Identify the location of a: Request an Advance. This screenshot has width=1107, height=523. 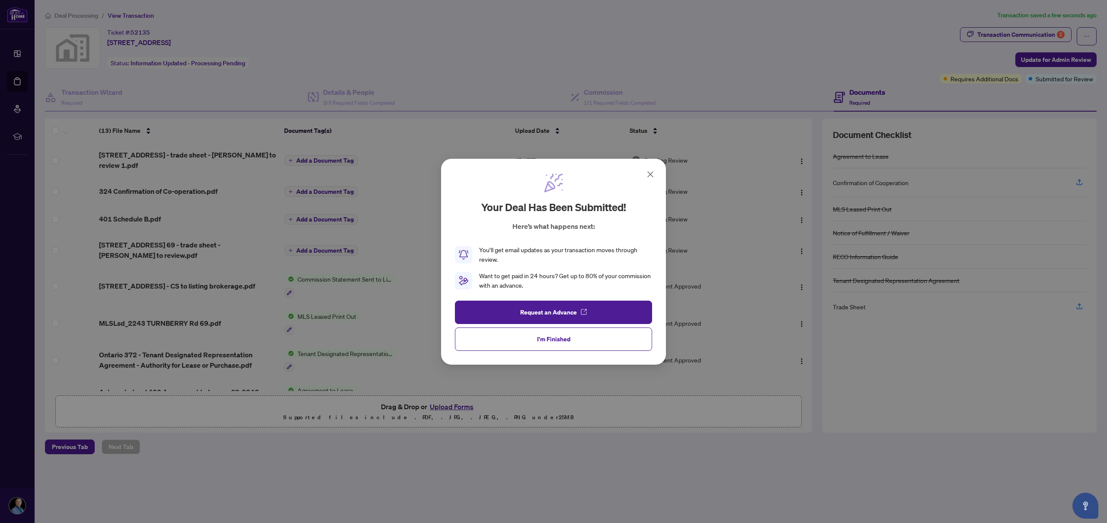
(554, 312).